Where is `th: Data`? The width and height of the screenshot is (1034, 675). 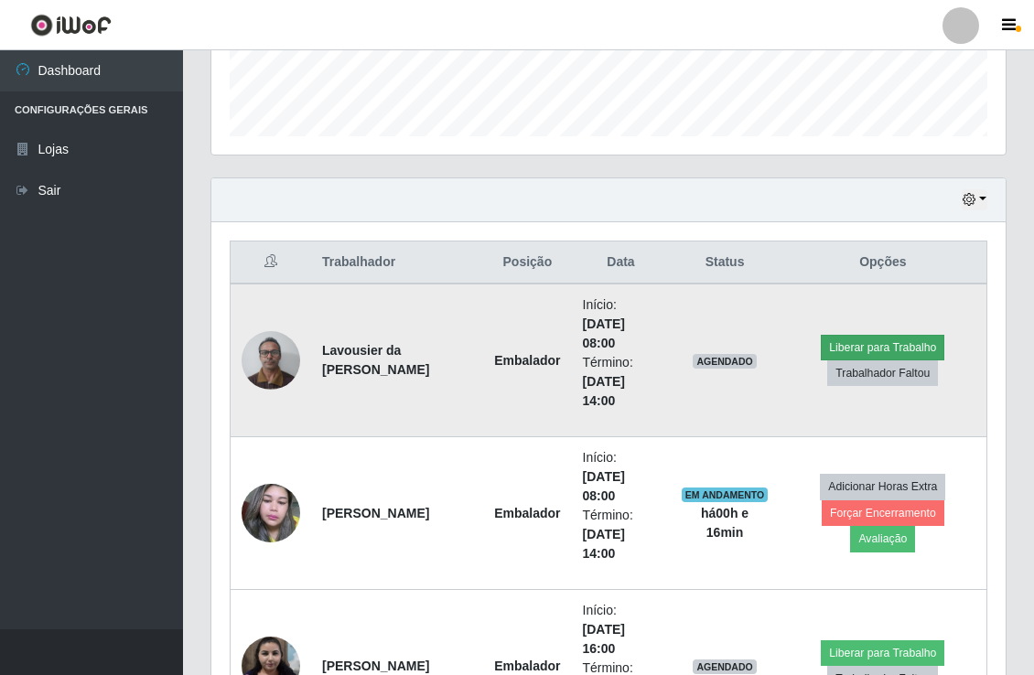
th: Data is located at coordinates (621, 263).